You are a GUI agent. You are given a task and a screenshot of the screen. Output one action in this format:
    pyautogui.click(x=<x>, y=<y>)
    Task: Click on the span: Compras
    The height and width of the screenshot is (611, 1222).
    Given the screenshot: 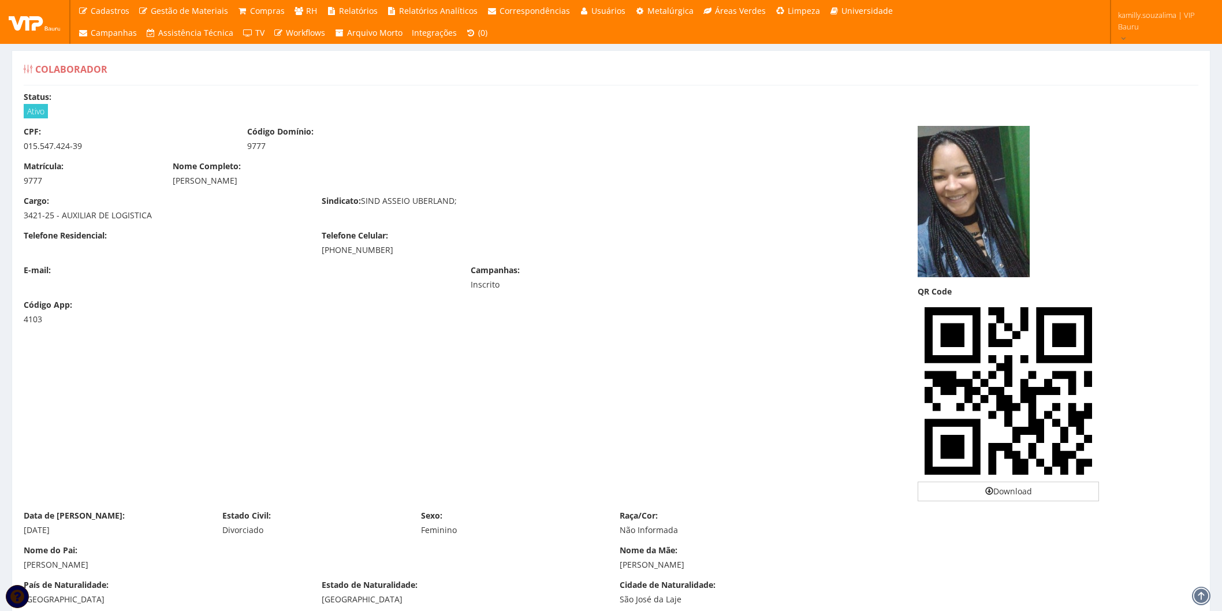 What is the action you would take?
    pyautogui.click(x=267, y=10)
    